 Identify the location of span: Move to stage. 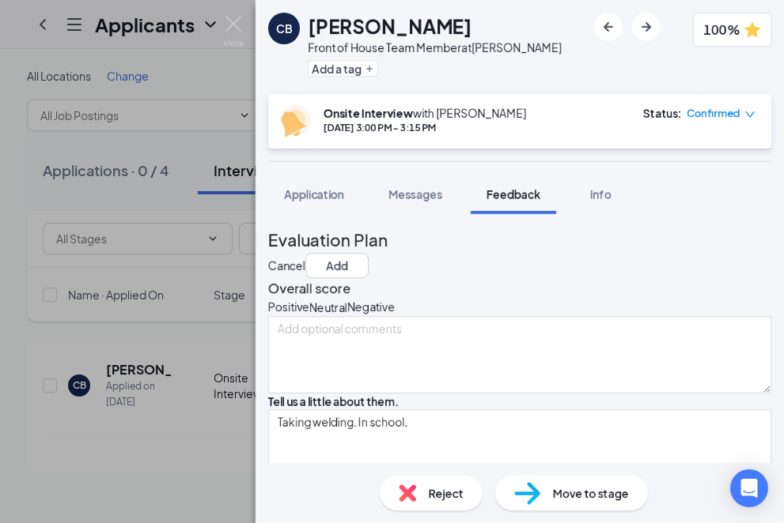
(591, 493).